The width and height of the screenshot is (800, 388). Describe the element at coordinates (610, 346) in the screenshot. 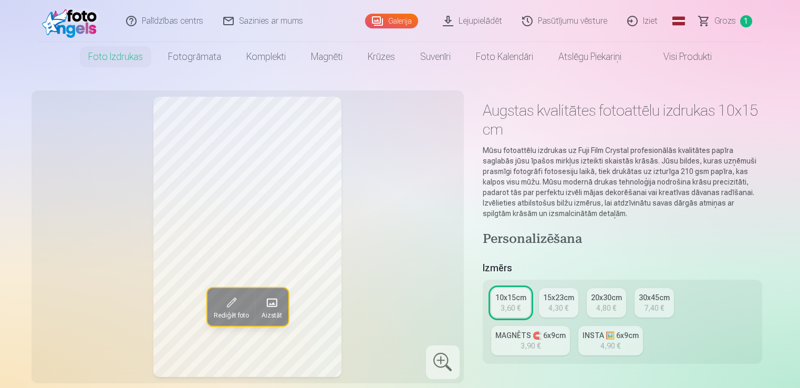

I see `div: 4,90 €` at that location.